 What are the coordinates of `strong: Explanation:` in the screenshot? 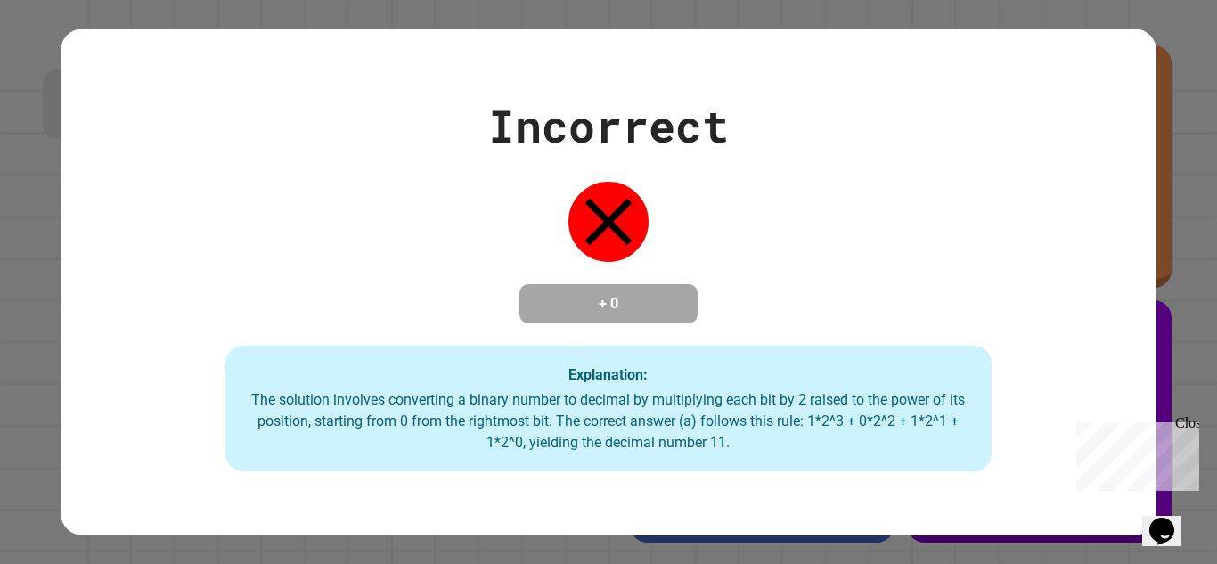 It's located at (608, 373).